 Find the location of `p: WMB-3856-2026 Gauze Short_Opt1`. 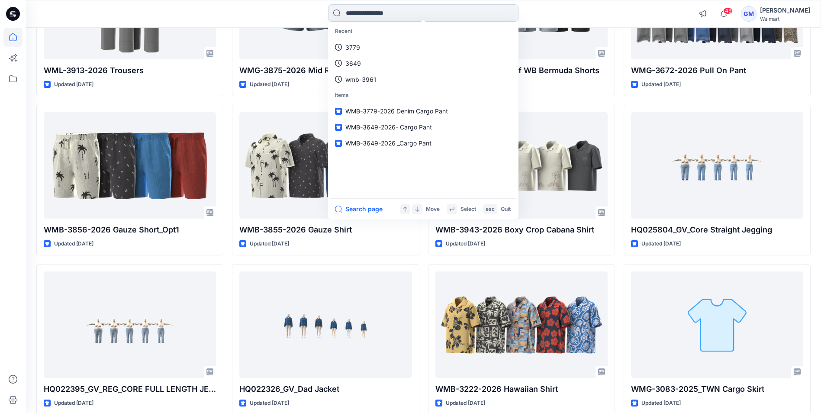

p: WMB-3856-2026 Gauze Short_Opt1 is located at coordinates (130, 230).